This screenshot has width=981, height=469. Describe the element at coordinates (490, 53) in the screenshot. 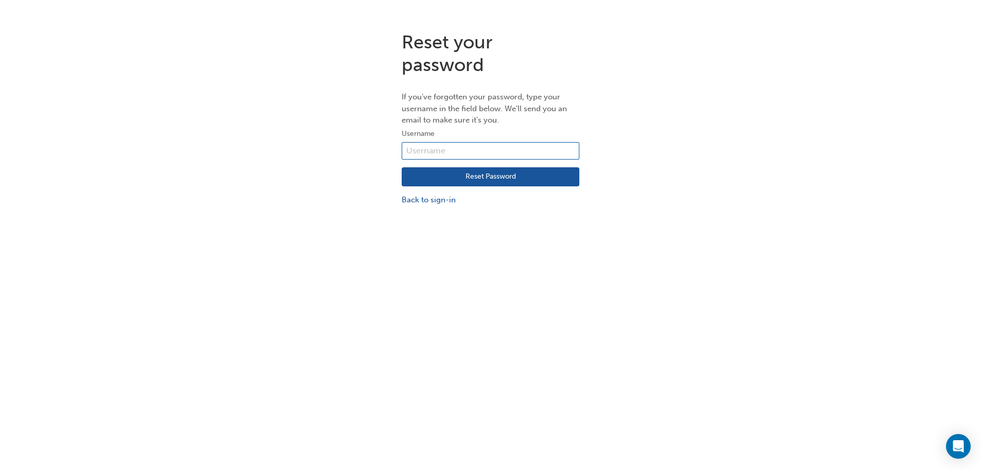

I see `h1: Reset your password` at that location.